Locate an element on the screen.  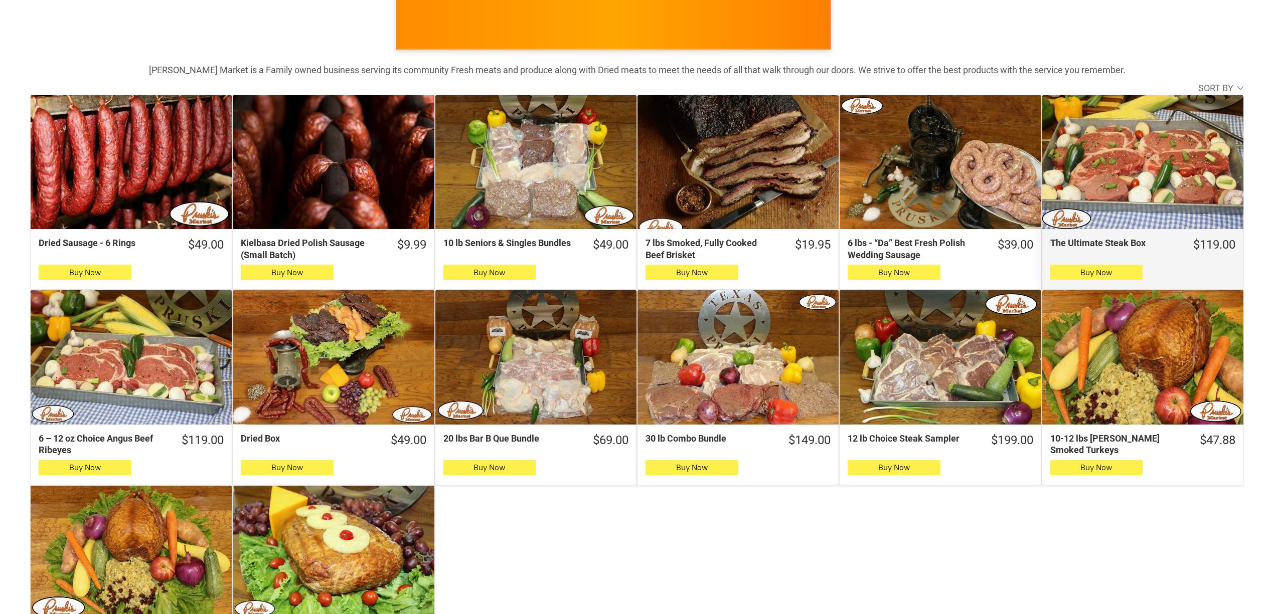
a: Kielbasa Dried Polish Sausage (Small Batch) is located at coordinates (333, 163).